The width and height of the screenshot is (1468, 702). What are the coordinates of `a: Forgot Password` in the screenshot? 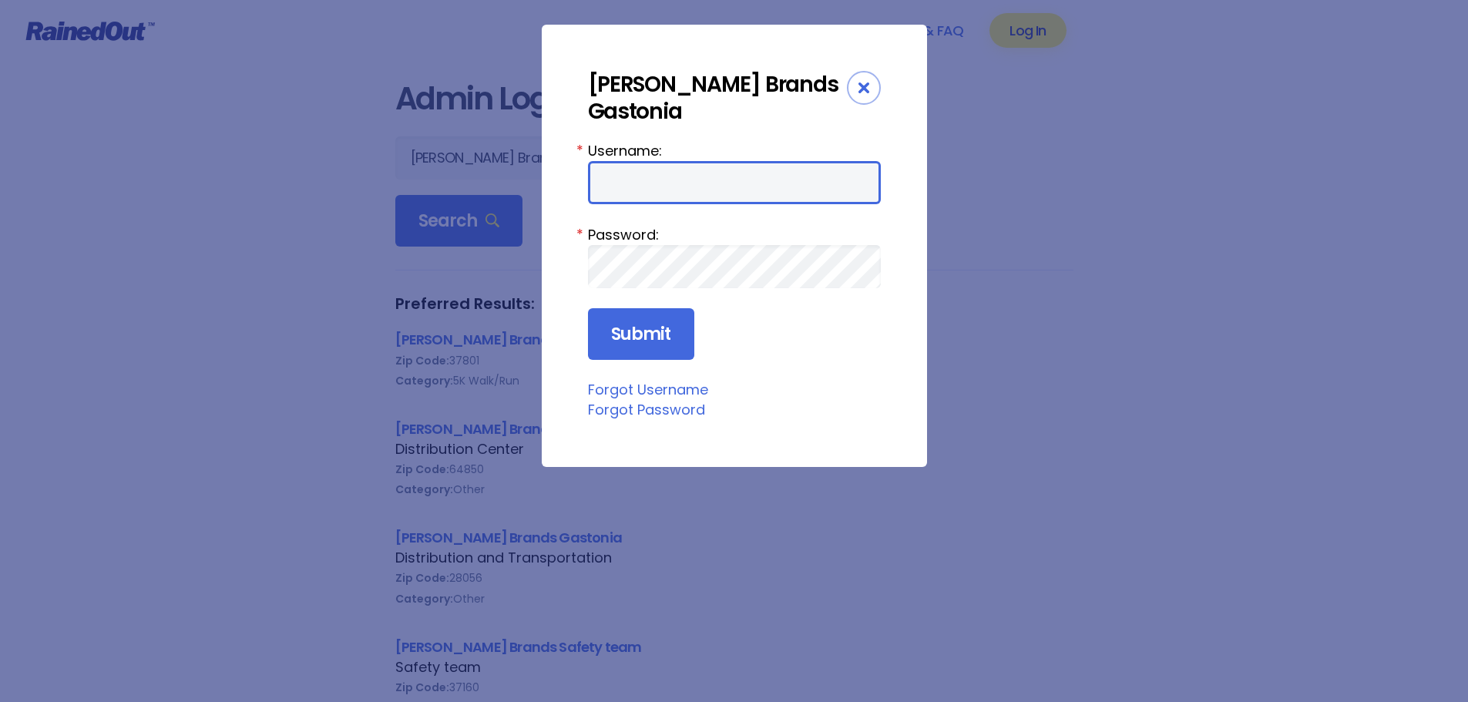 It's located at (647, 409).